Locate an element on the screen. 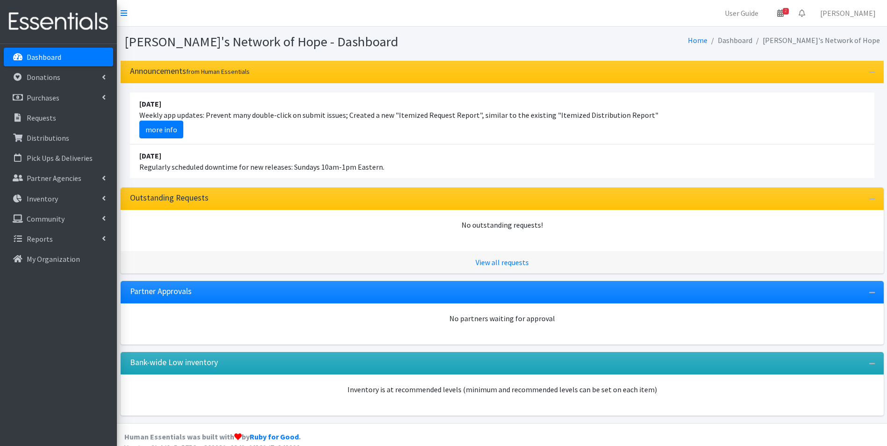  p: Reports is located at coordinates (40, 239).